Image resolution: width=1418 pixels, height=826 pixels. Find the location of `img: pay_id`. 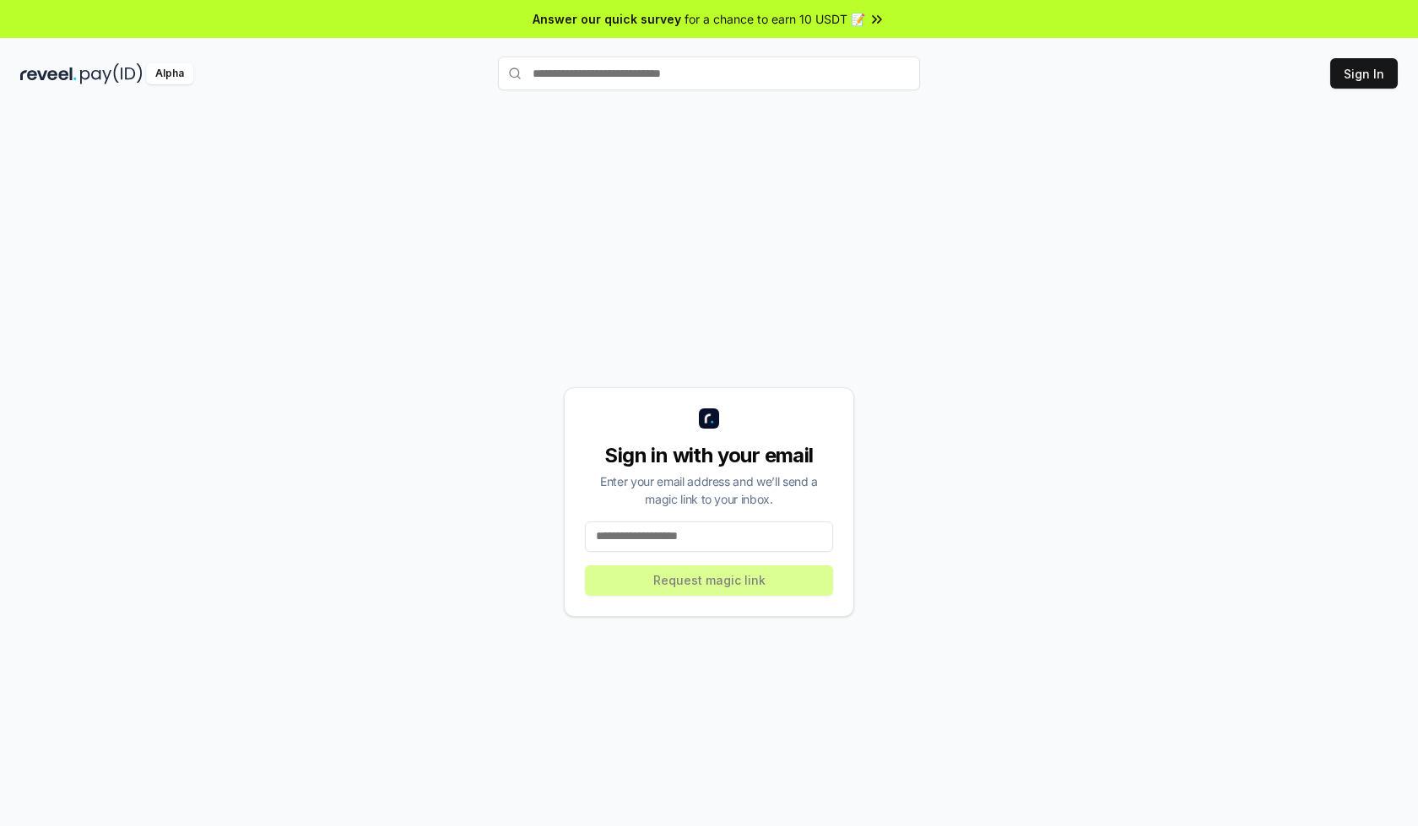

img: pay_id is located at coordinates (111, 73).